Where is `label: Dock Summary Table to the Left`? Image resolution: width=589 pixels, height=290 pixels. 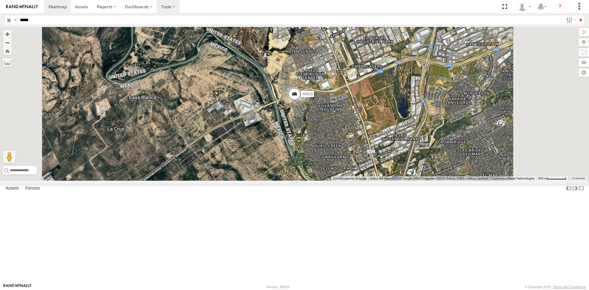
label: Dock Summary Table to the Left is located at coordinates (568, 188).